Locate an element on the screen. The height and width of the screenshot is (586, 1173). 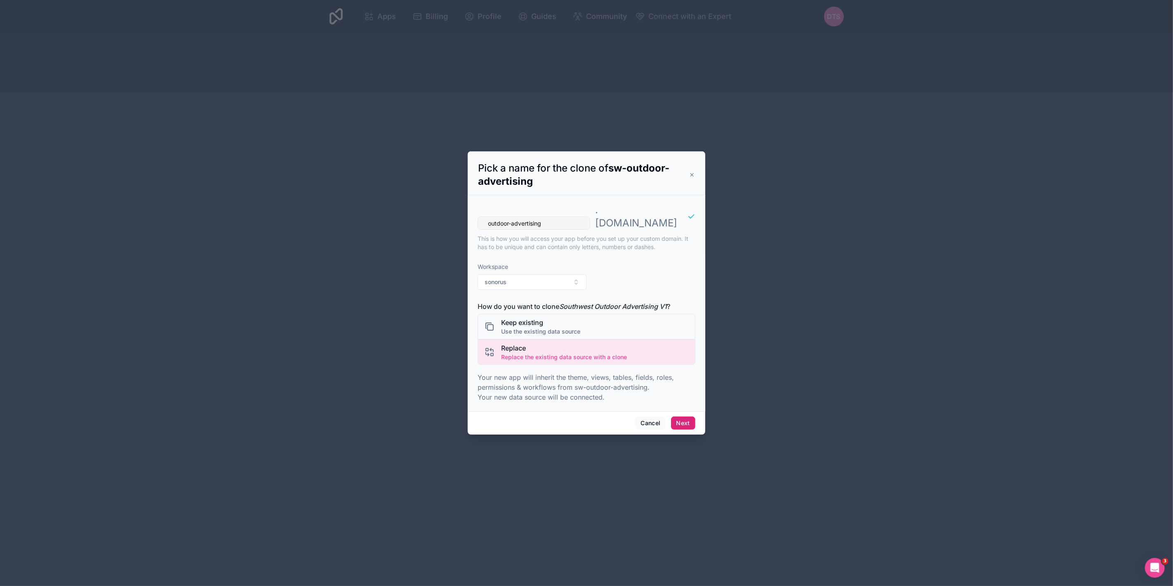
span: Replace the existing data source with a clone is located at coordinates (564, 357).